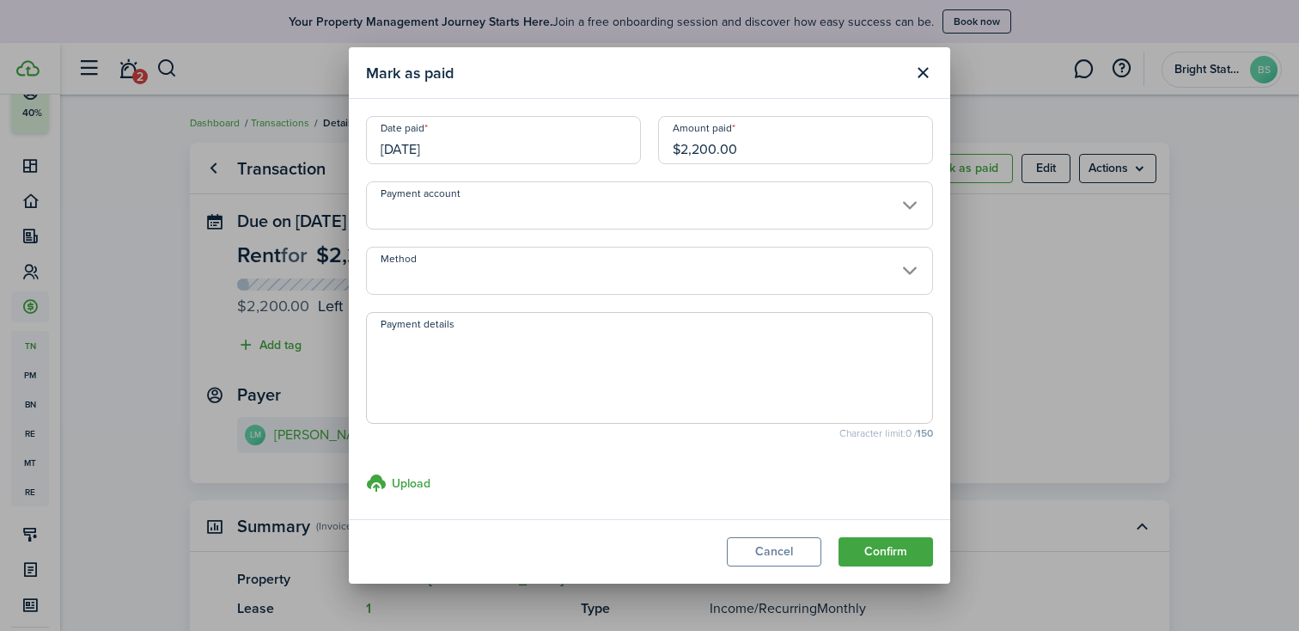 The height and width of the screenshot is (631, 1299). What do you see at coordinates (923, 73) in the screenshot?
I see `button: Close modal` at bounding box center [923, 73].